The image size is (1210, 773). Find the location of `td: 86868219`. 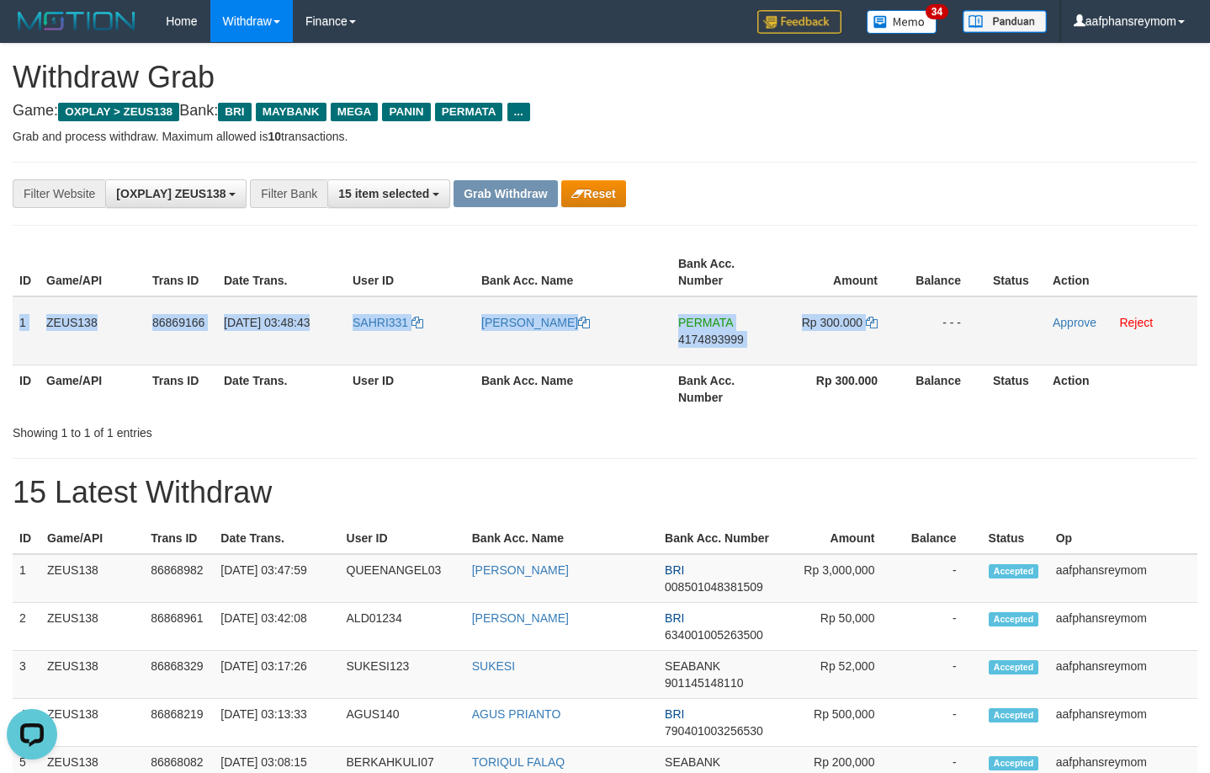

td: 86868219 is located at coordinates (178, 722).